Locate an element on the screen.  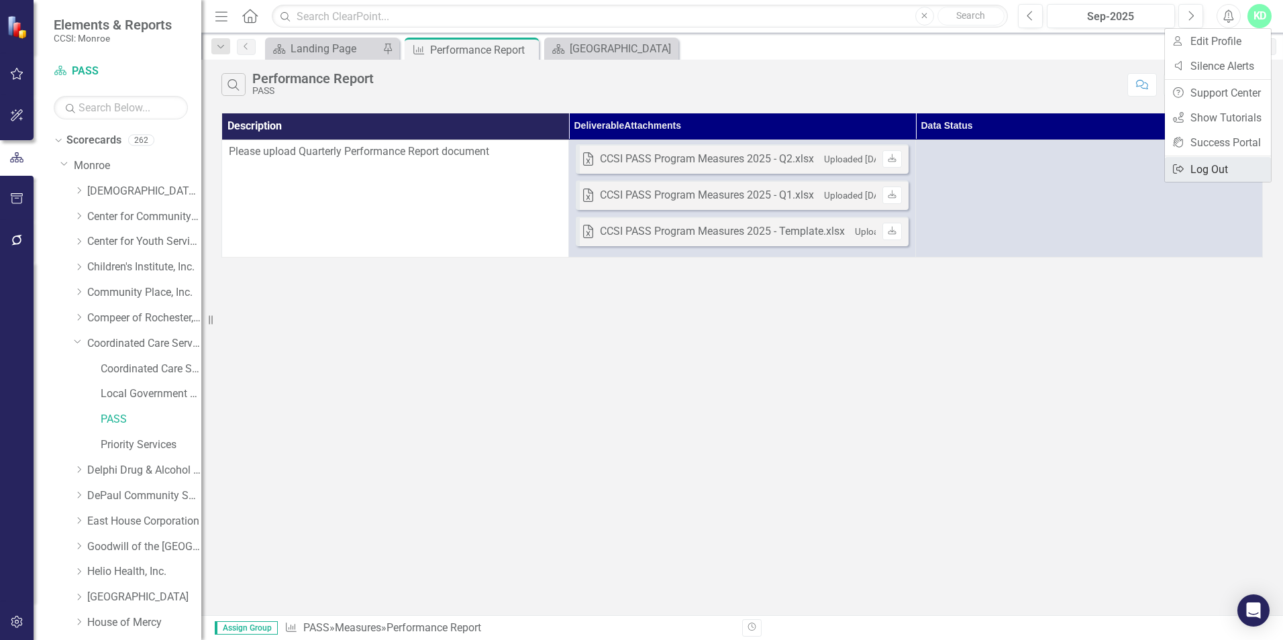
a: Silence Alerts is located at coordinates (1217, 66).